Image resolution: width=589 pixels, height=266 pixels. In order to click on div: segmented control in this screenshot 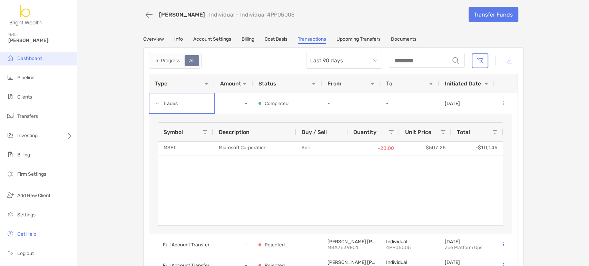, I will do `click(175, 61)`.